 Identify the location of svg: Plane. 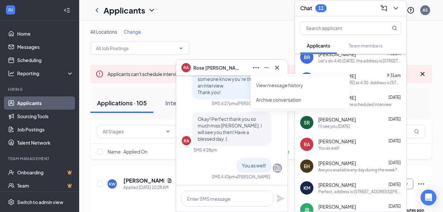
(280, 198).